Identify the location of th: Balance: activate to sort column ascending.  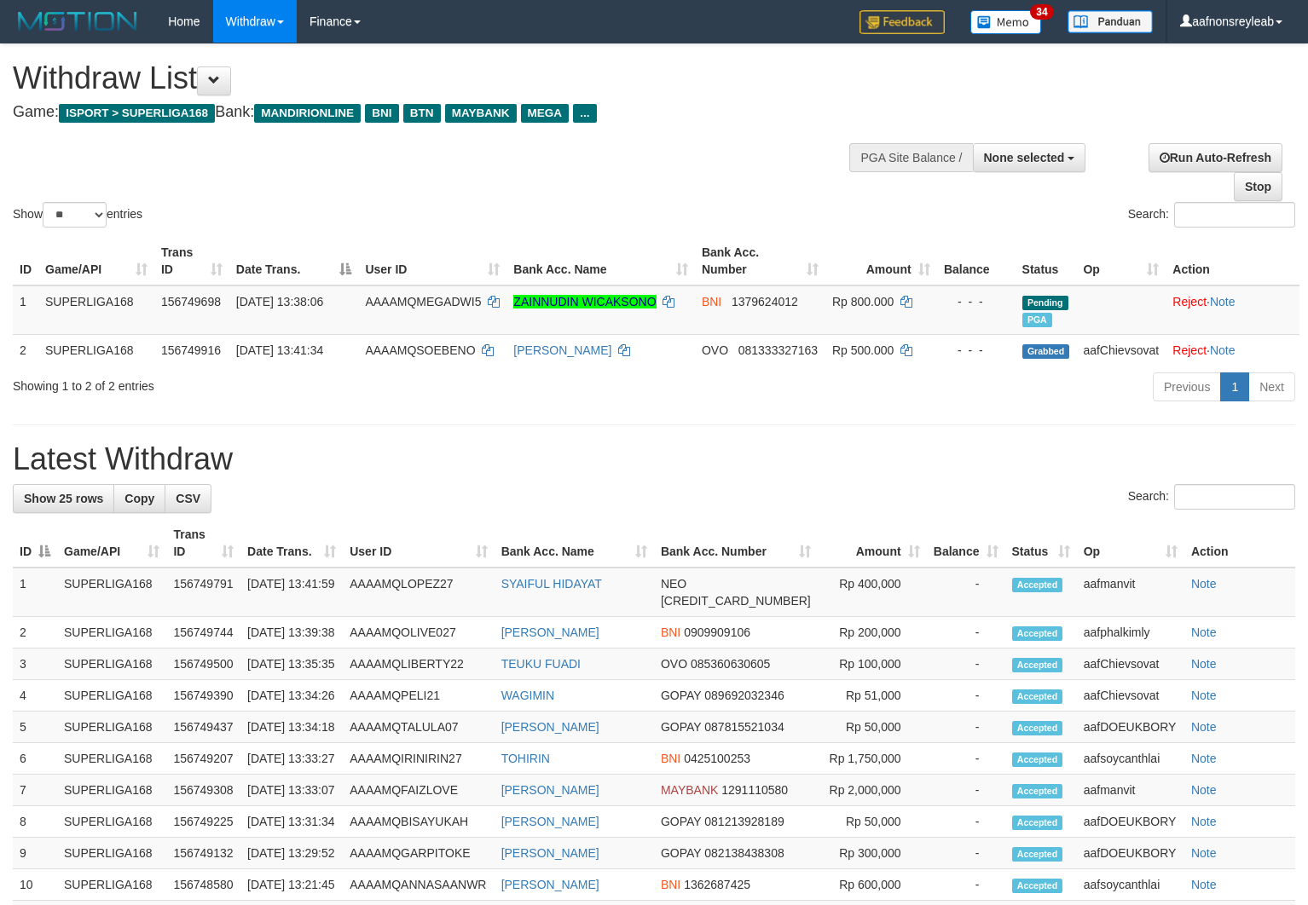
(966, 543).